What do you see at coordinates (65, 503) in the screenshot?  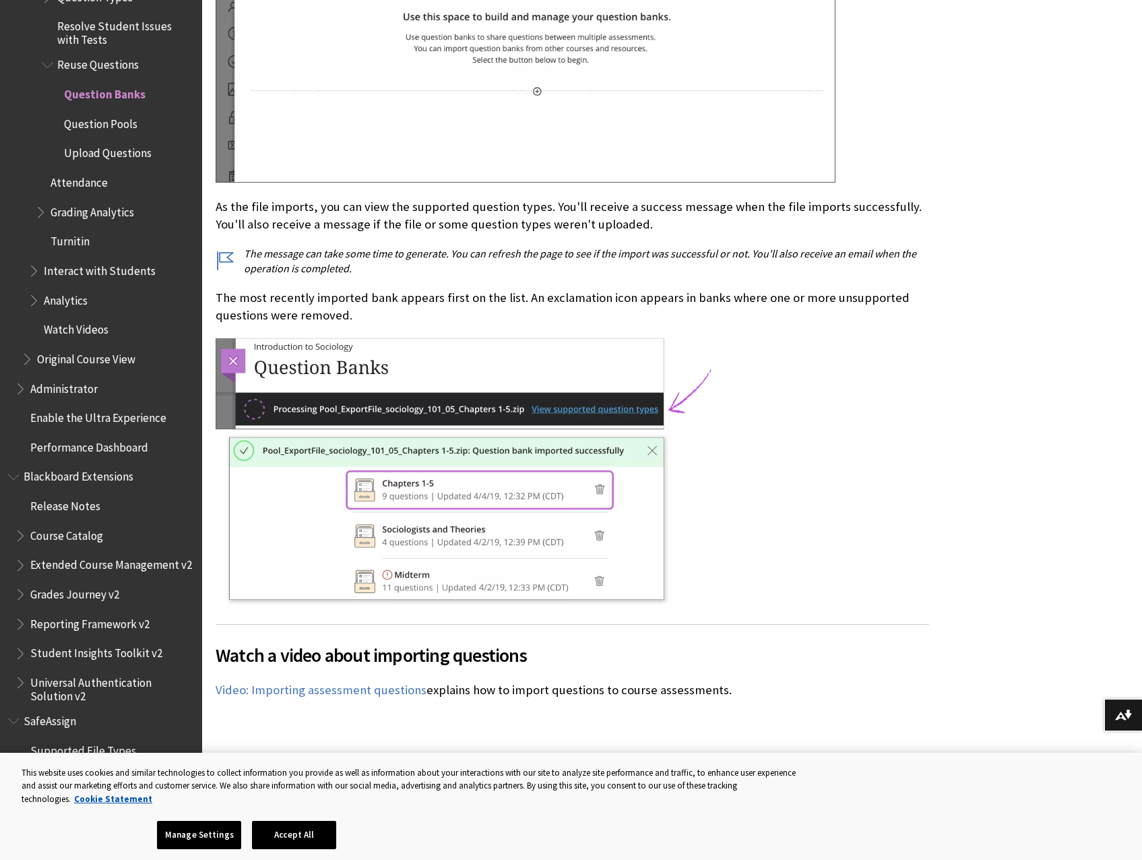 I see `span: Release Notes` at bounding box center [65, 503].